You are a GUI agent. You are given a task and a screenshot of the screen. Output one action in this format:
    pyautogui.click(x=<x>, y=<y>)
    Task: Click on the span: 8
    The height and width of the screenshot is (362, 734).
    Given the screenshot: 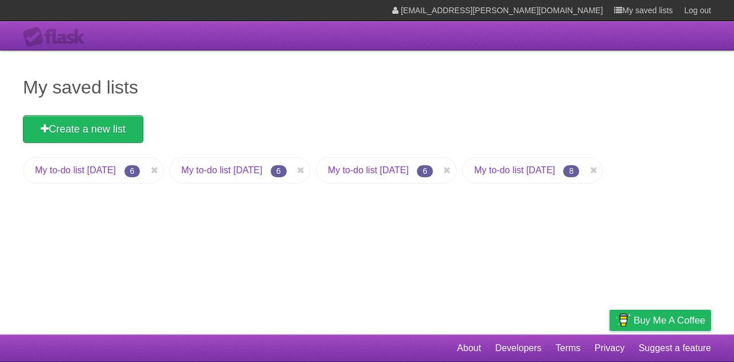 What is the action you would take?
    pyautogui.click(x=571, y=171)
    